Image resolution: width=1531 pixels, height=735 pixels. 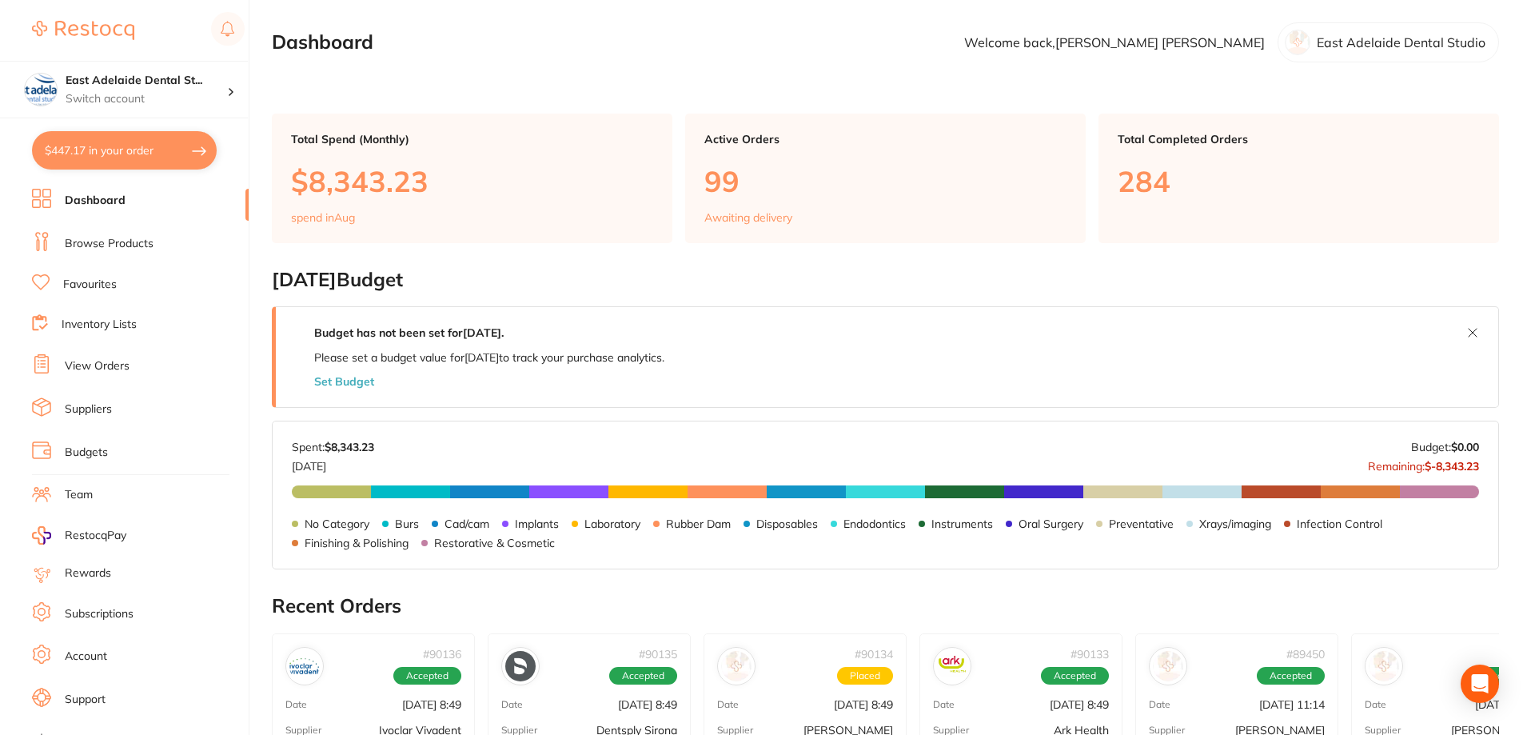 I want to click on a: Budgets, so click(x=86, y=452).